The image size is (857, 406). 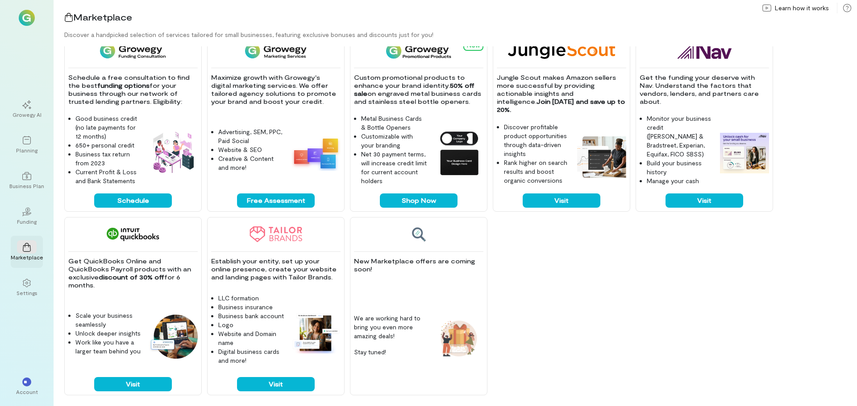 What do you see at coordinates (27, 257) in the screenshot?
I see `div: Marketplace` at bounding box center [27, 257].